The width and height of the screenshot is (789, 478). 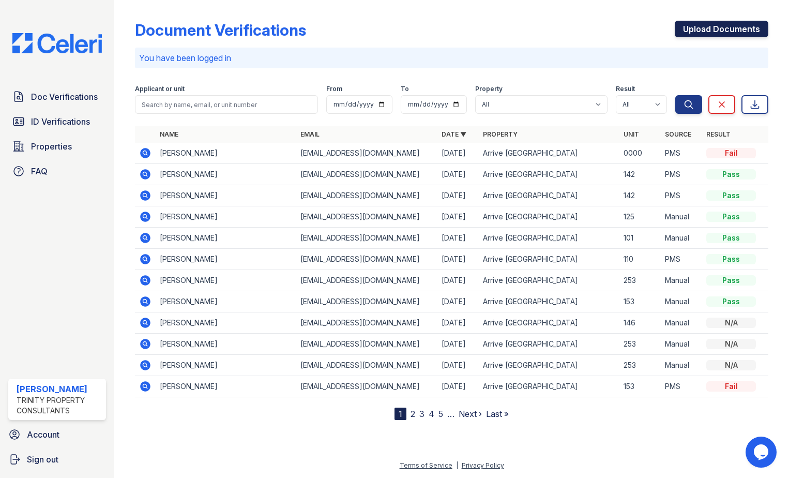 What do you see at coordinates (452, 58) in the screenshot?
I see `p: You have been logged in` at bounding box center [452, 58].